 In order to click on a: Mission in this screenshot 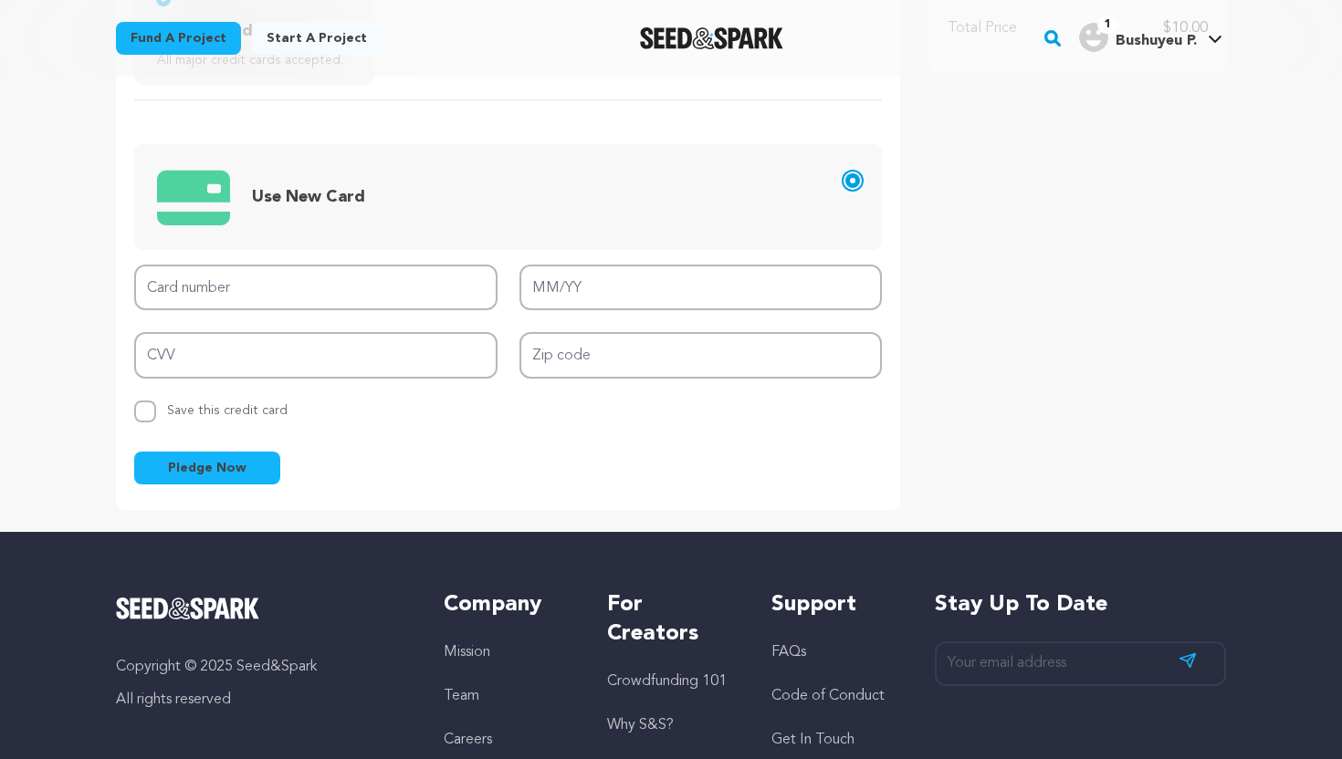, I will do `click(466, 653)`.